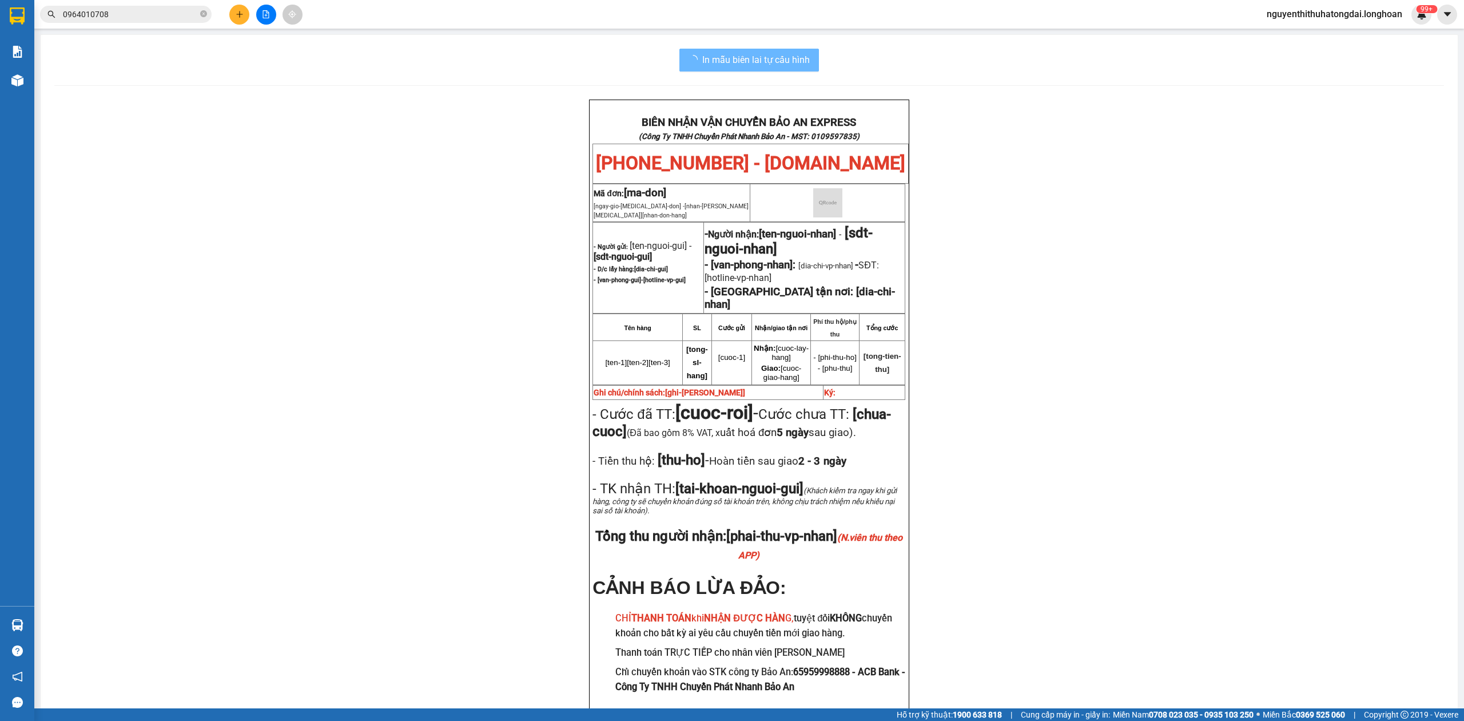 The height and width of the screenshot is (721, 1464). I want to click on strong: Nhận/giao tận nơi, so click(781, 328).